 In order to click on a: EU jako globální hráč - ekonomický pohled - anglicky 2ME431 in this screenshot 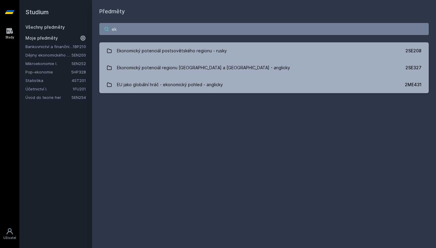, I will do `click(264, 85)`.